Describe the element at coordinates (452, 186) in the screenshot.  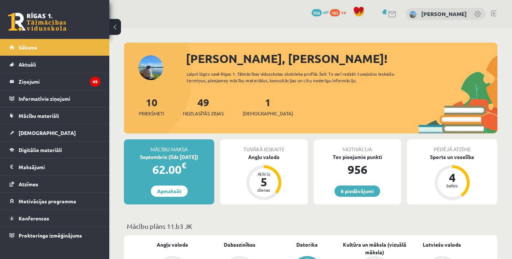
I see `div: balles` at that location.